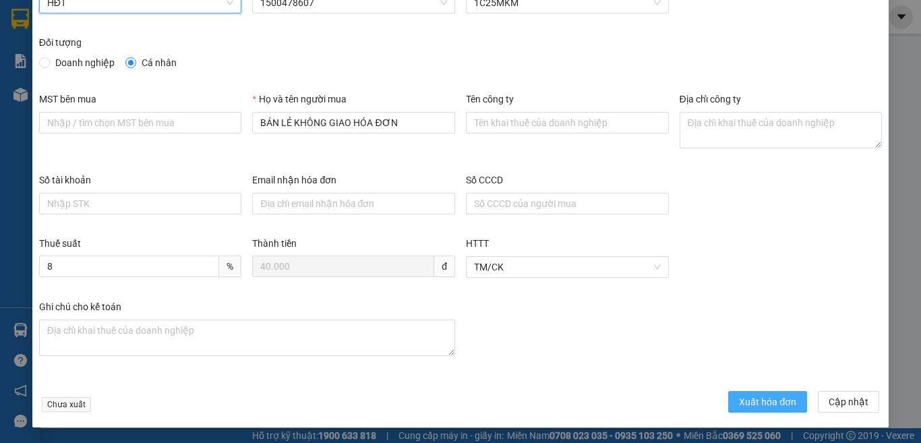  I want to click on span: TM/CK, so click(567, 267).